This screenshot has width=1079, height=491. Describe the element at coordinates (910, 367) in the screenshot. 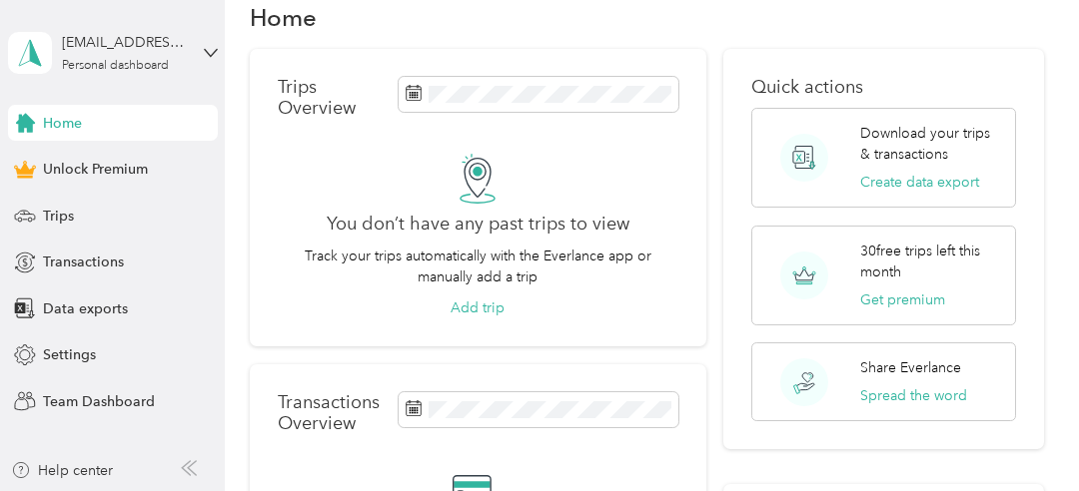

I see `p: Share Everlance` at that location.